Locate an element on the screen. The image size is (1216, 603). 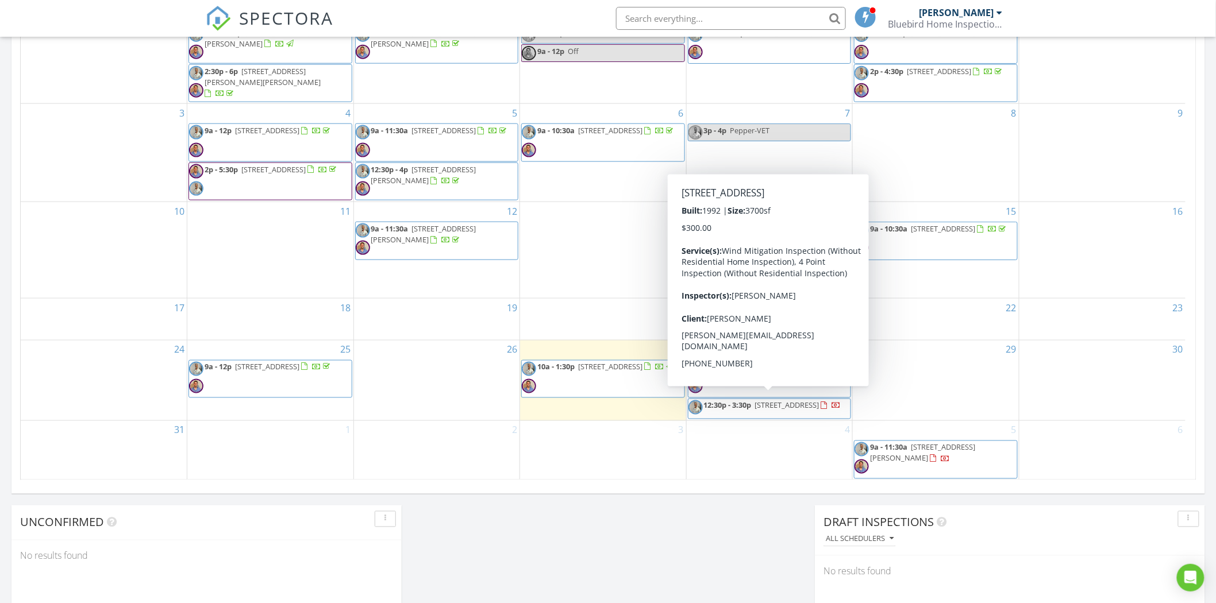
td: Go to August 14, 2025 is located at coordinates (769, 250).